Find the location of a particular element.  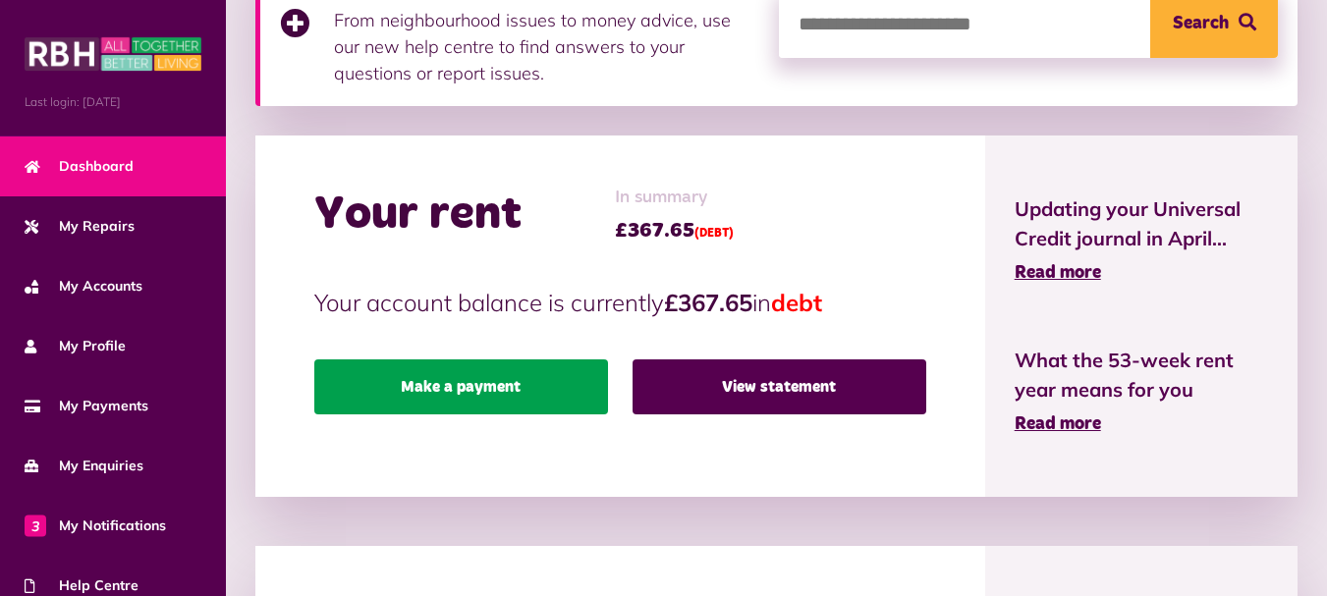

a: Updating your Universal Credit journal in April... Read more is located at coordinates (1141, 241).